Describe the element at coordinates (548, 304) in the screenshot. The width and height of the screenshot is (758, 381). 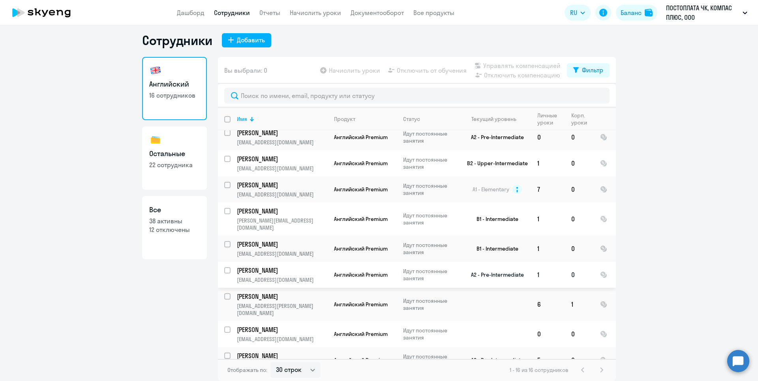
I see `td: 6` at that location.